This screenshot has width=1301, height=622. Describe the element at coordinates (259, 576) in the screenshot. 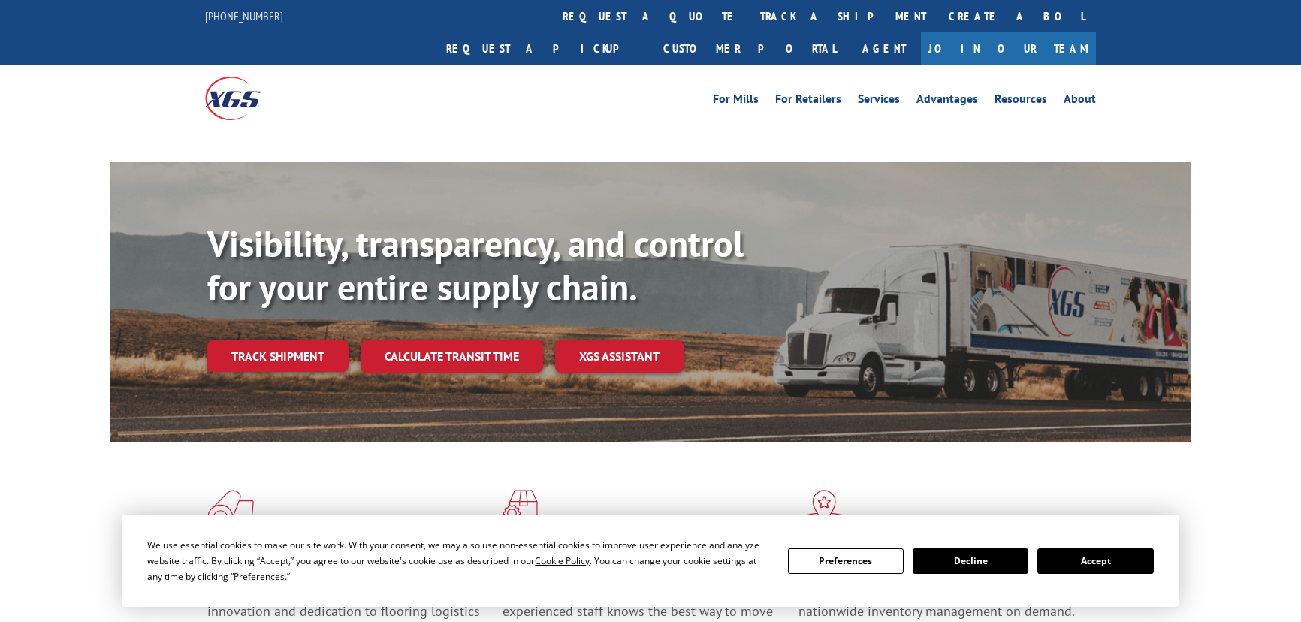

I see `span: Preferences` at that location.